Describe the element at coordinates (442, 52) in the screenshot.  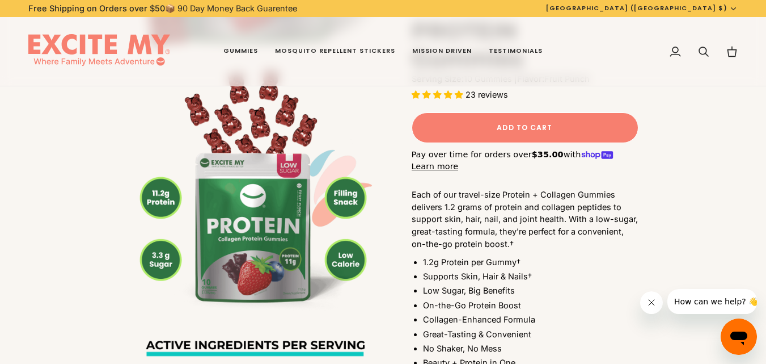
I see `div: Mission Driven` at that location.